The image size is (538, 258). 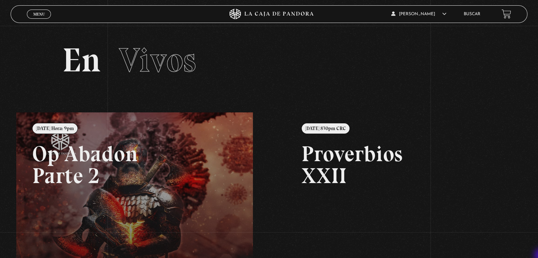 What do you see at coordinates (269, 60) in the screenshot?
I see `h2: En` at bounding box center [269, 60].